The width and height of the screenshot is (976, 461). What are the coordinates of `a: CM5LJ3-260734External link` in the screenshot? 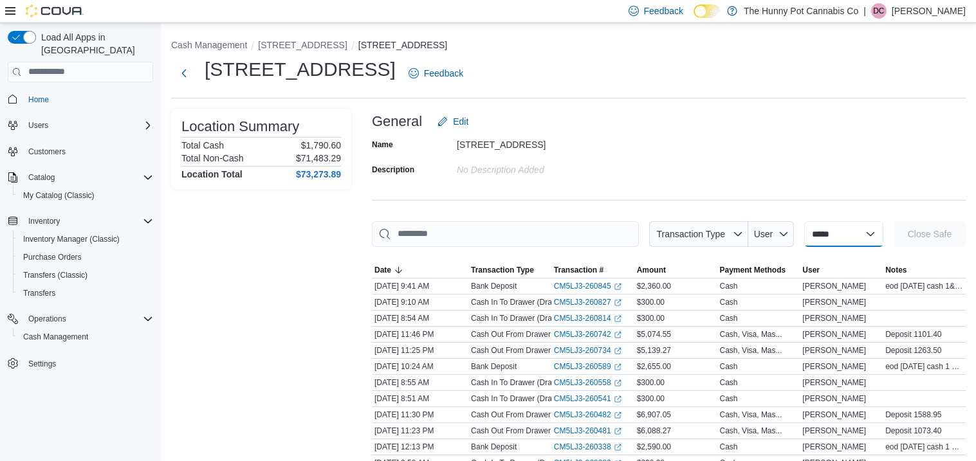 It's located at (587, 350).